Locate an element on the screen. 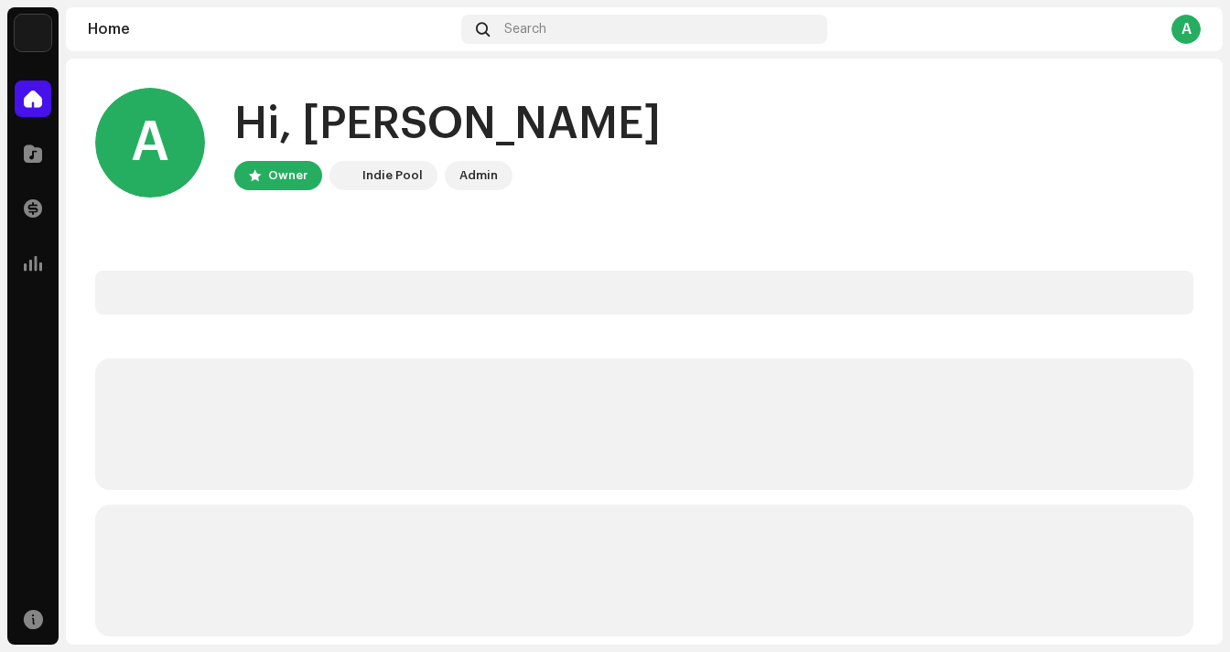  div: Home is located at coordinates (271, 29).